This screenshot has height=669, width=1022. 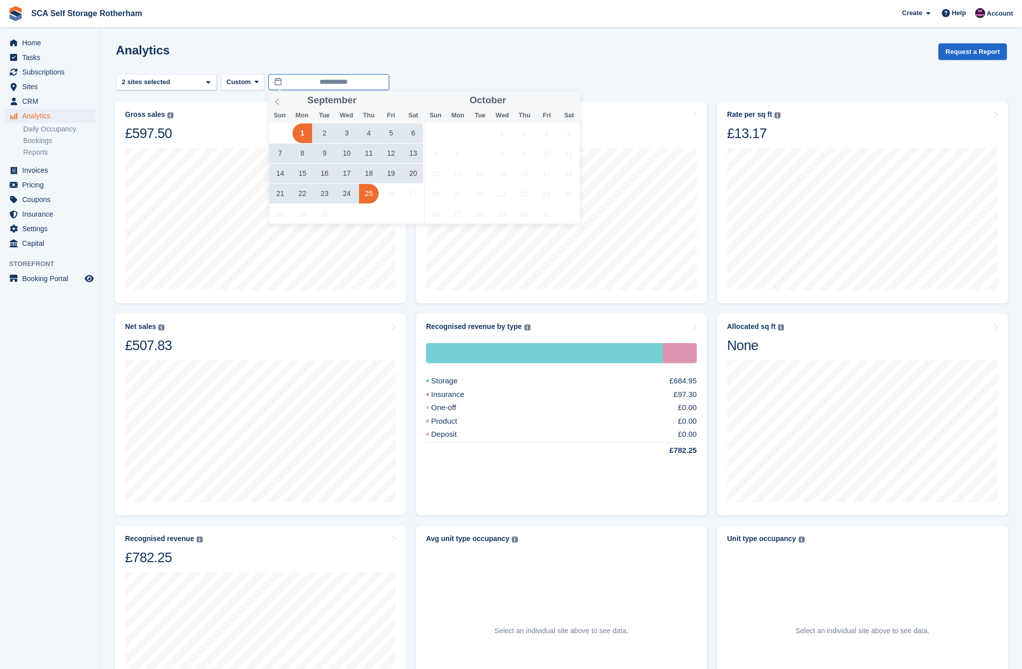 I want to click on div: £507.83, so click(x=148, y=346).